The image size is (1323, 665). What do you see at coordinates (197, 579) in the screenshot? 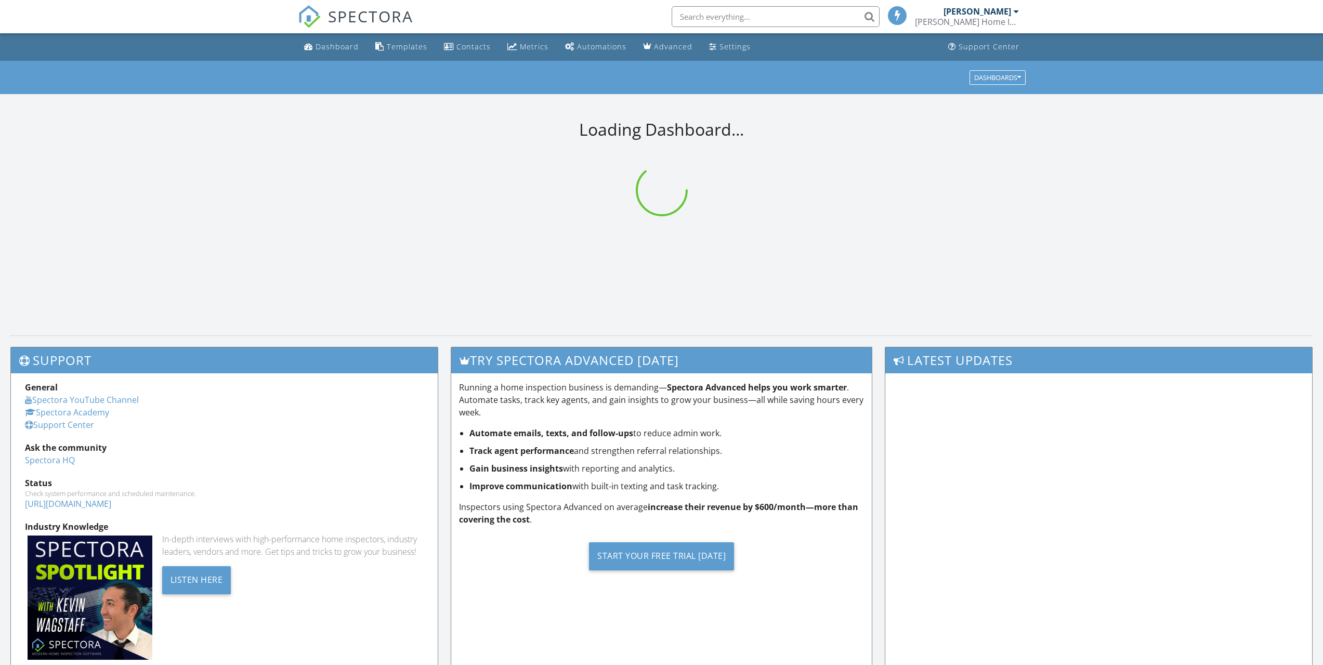
I see `a: Listen Here` at bounding box center [197, 579].